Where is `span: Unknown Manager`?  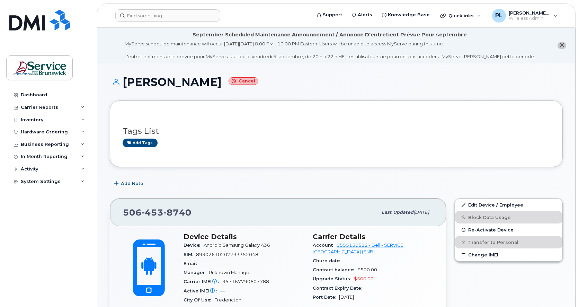 span: Unknown Manager is located at coordinates (230, 272).